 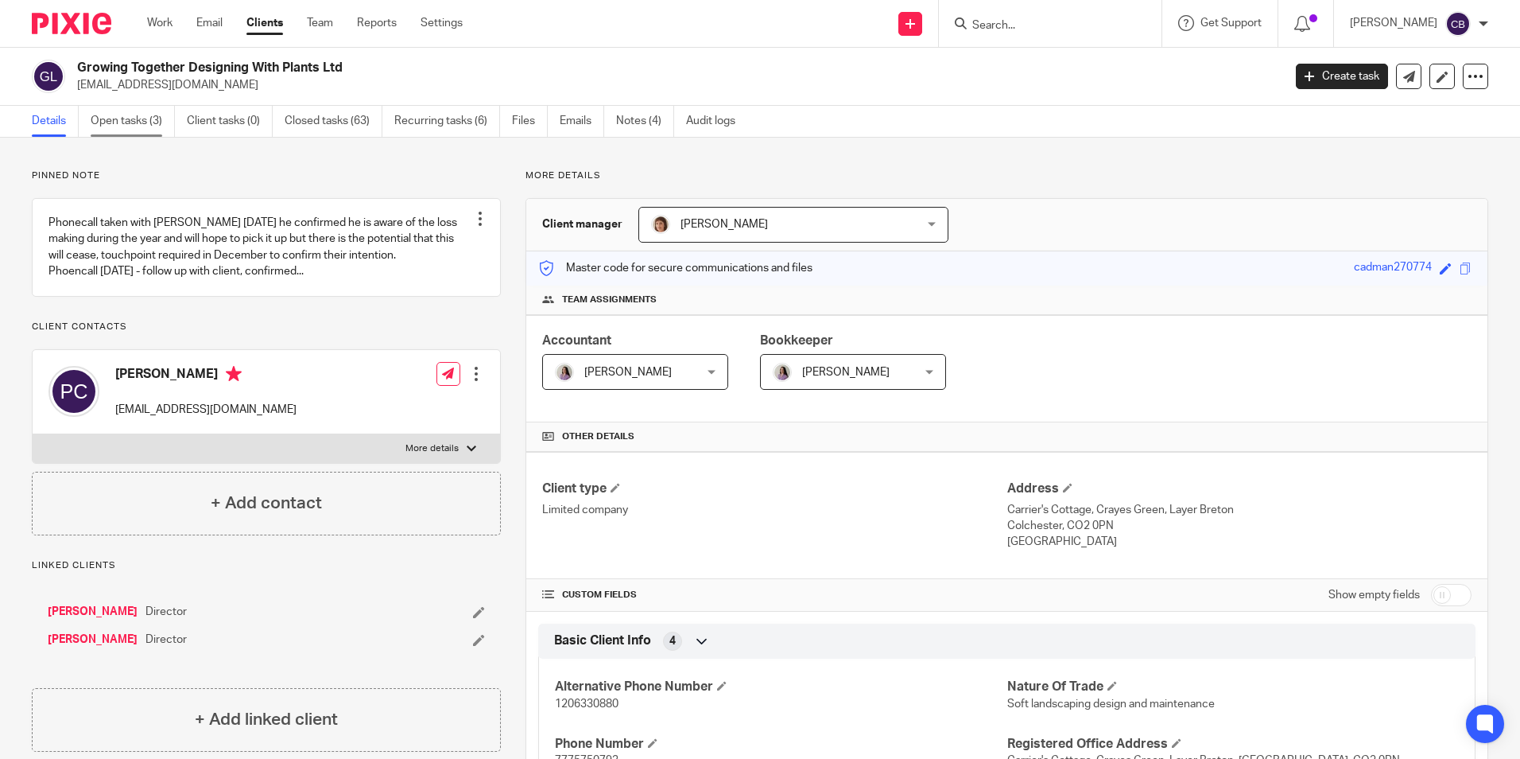 What do you see at coordinates (1043, 26) in the screenshot?
I see `input: Search` at bounding box center [1043, 26].